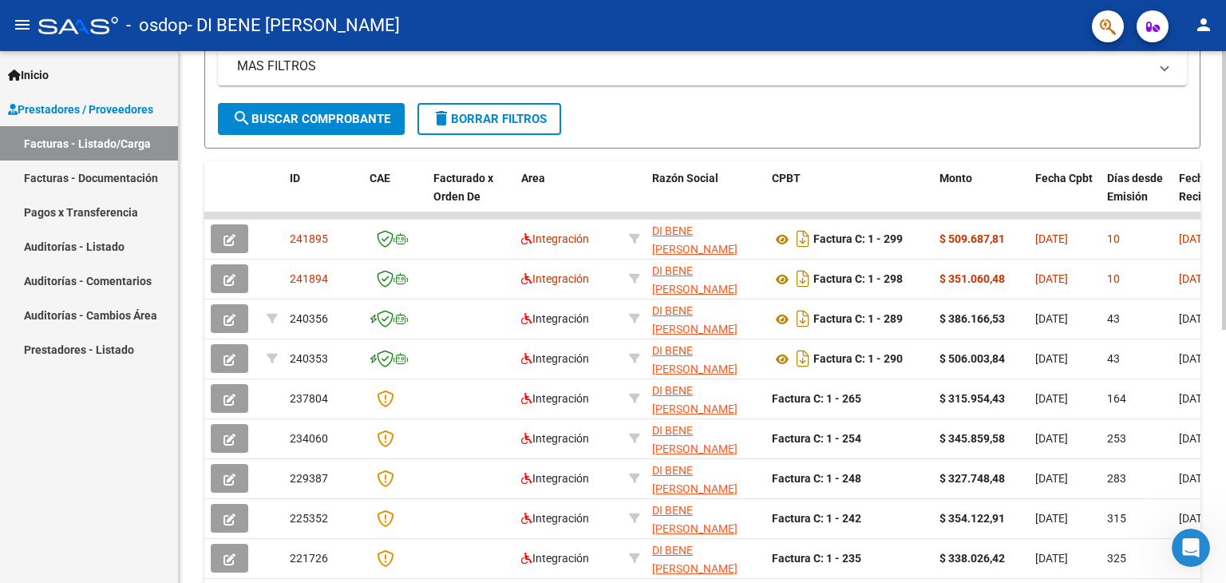  I want to click on strong: Factura C: 1 - 299, so click(858, 239).